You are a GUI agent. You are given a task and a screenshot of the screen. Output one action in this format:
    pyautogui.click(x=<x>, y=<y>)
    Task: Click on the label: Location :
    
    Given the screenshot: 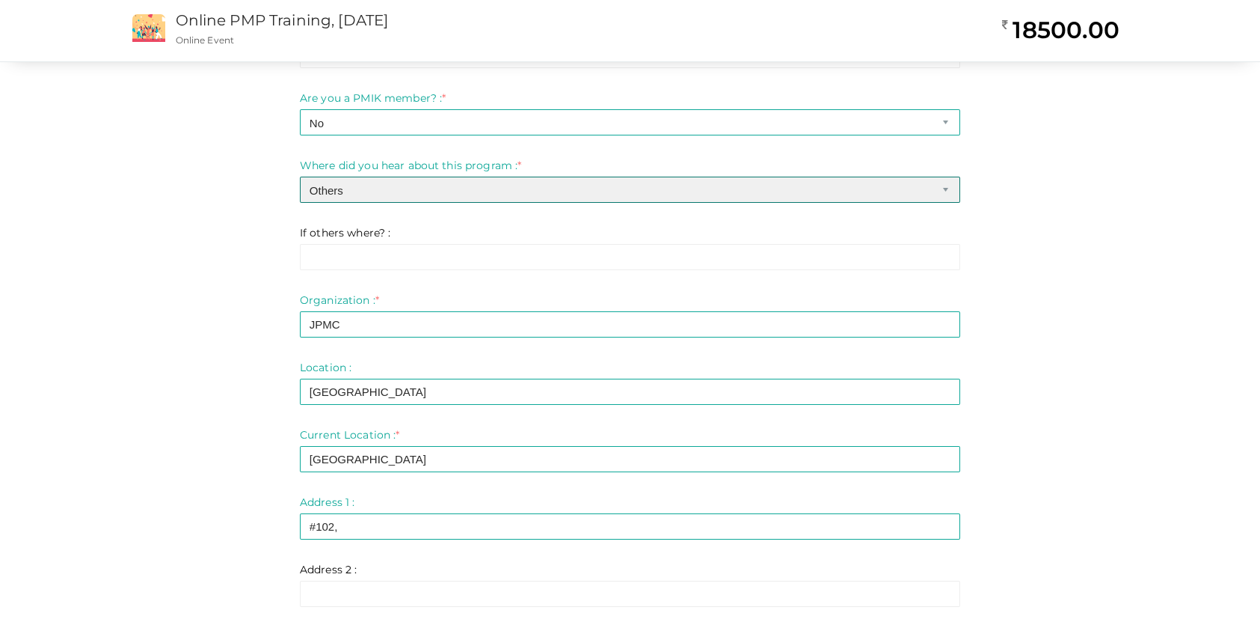 What is the action you would take?
    pyautogui.click(x=325, y=367)
    